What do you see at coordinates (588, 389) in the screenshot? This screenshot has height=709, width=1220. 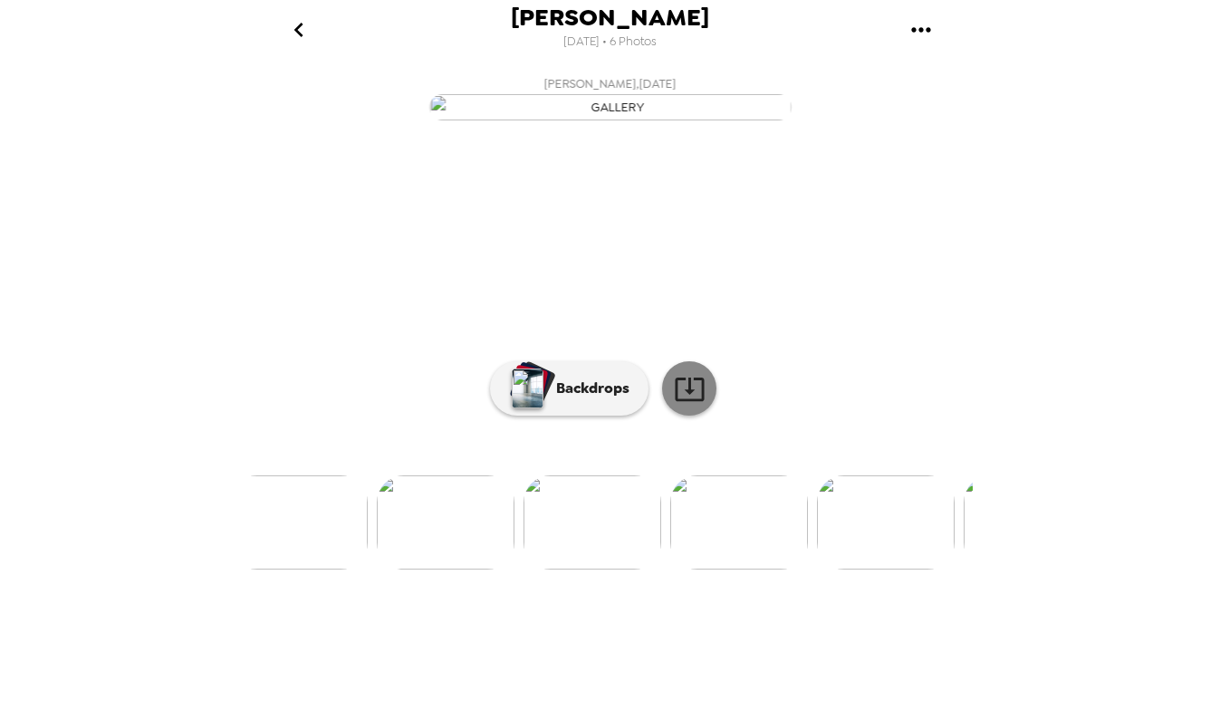 I see `p: Backdrops` at bounding box center [588, 389].